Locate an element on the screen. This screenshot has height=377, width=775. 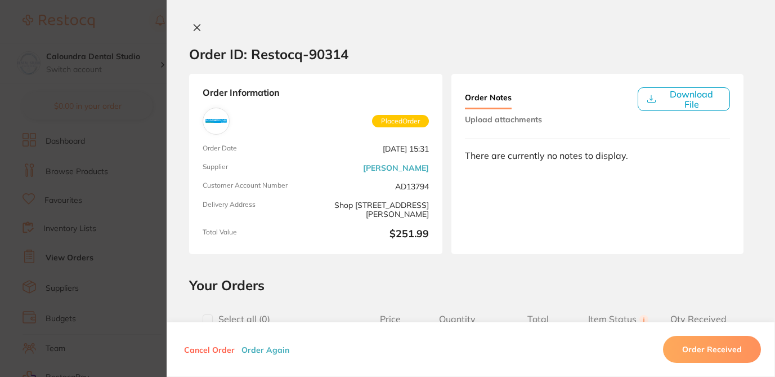
span: Placed Order is located at coordinates (400, 121).